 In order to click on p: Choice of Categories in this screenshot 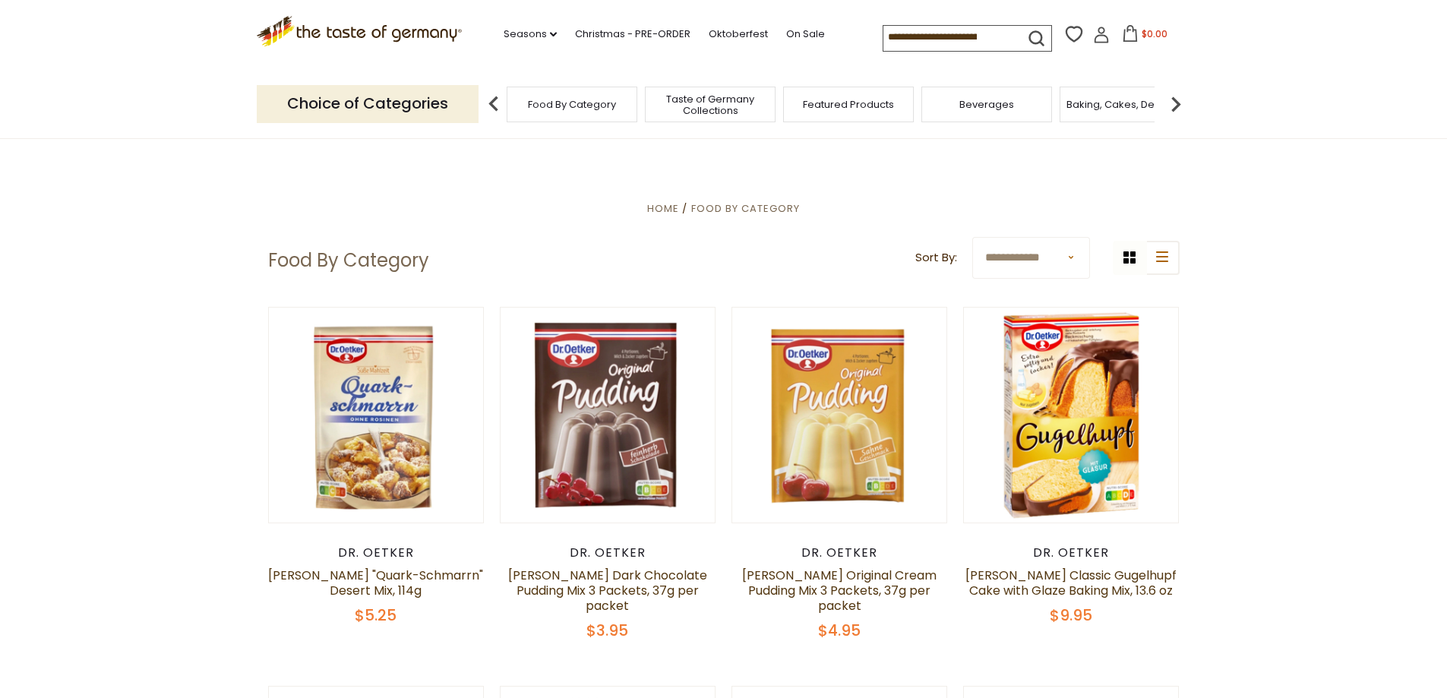, I will do `click(368, 103)`.